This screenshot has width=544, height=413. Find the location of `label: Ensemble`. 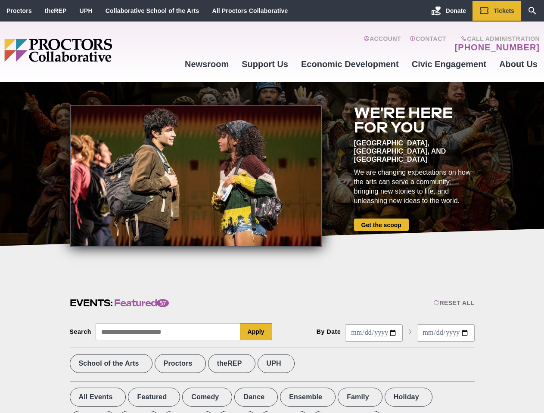

label: Ensemble is located at coordinates (308, 398).